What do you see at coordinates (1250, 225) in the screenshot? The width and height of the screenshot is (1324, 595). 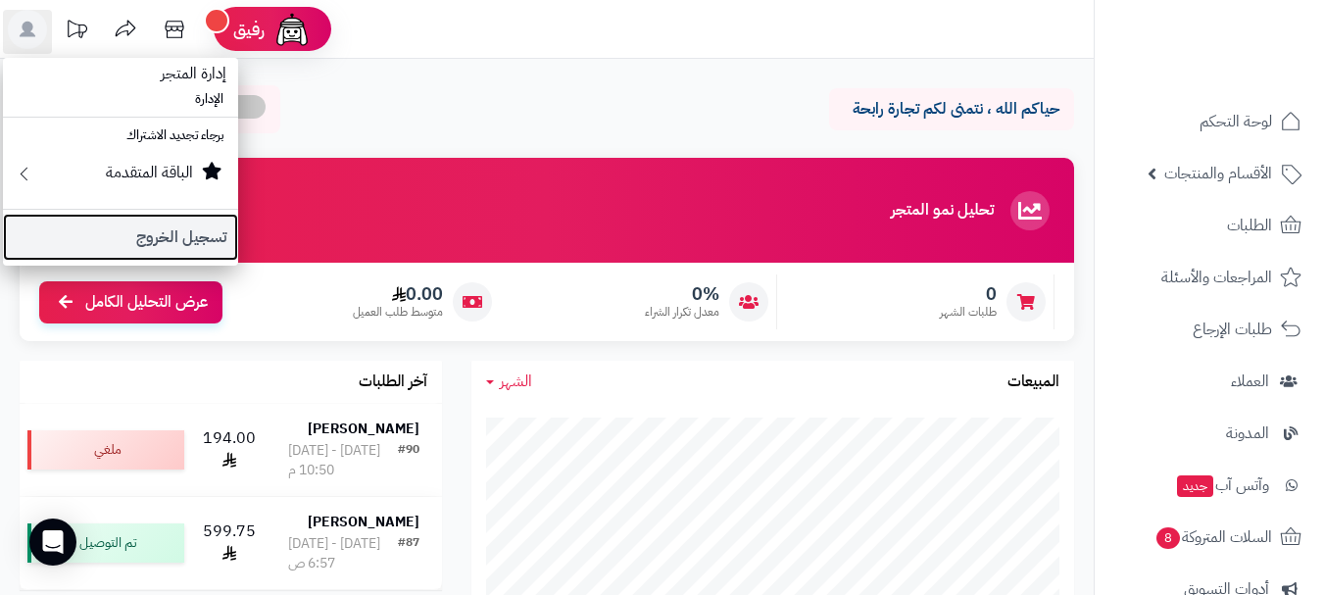 I see `span: الطلبات` at bounding box center [1250, 225].